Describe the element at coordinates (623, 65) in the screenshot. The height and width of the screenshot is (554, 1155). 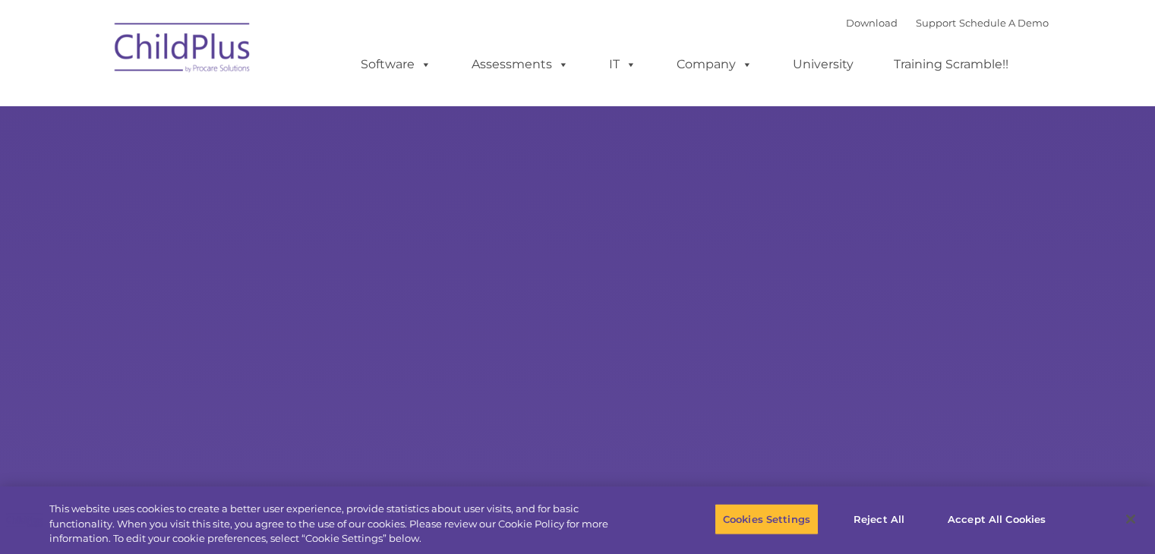
I see `a: IT` at that location.